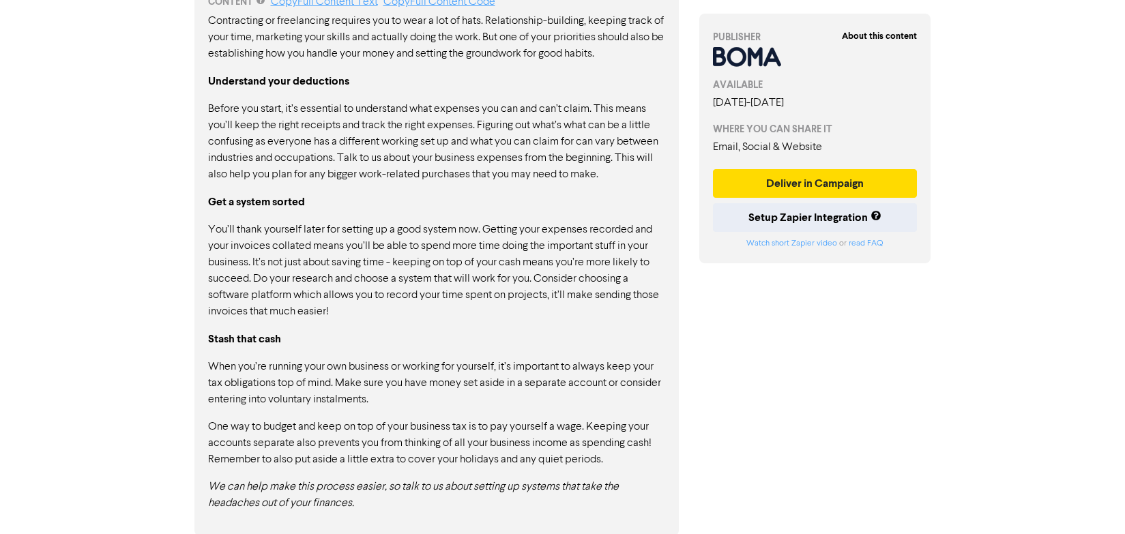 Image resolution: width=1125 pixels, height=534 pixels. Describe the element at coordinates (256, 202) in the screenshot. I see `strong: Get a system sorted` at that location.